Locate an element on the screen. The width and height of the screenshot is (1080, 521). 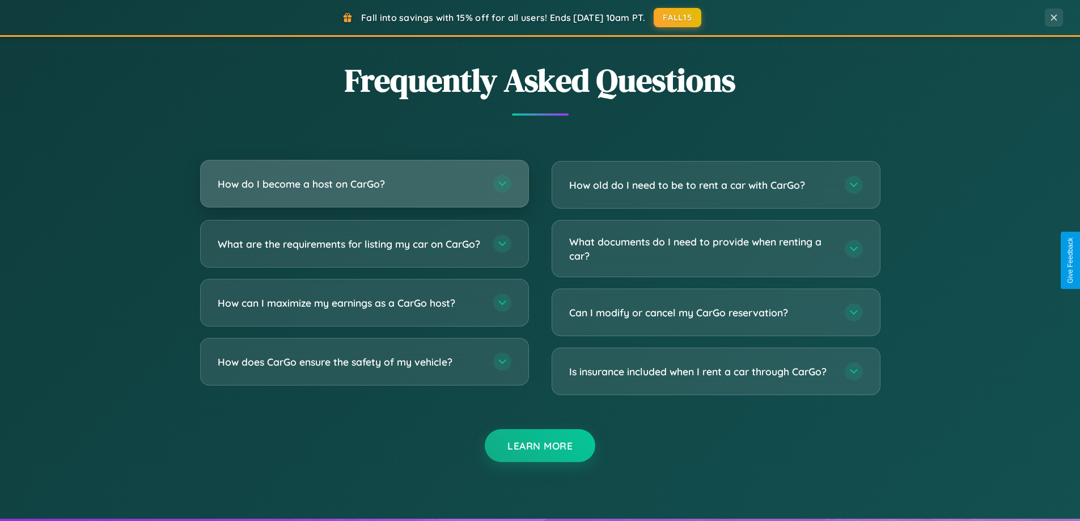
div: Give Feedback is located at coordinates (1070, 260).